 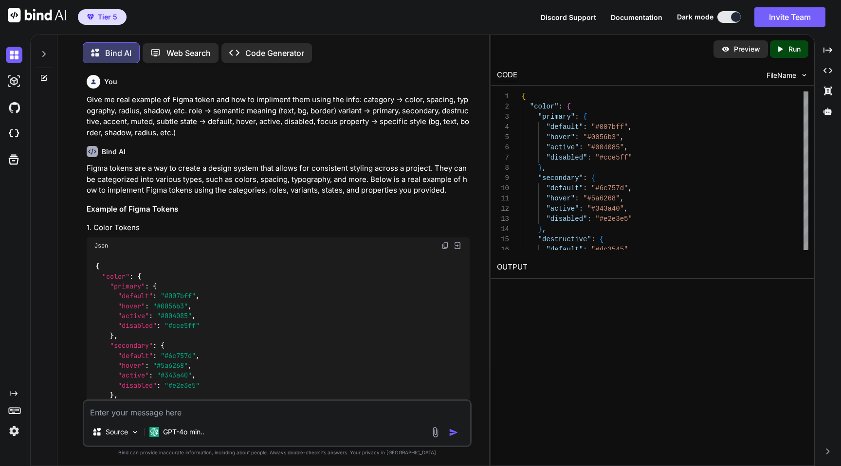 What do you see at coordinates (610, 250) in the screenshot?
I see `span: "#dc3545"` at bounding box center [610, 250].